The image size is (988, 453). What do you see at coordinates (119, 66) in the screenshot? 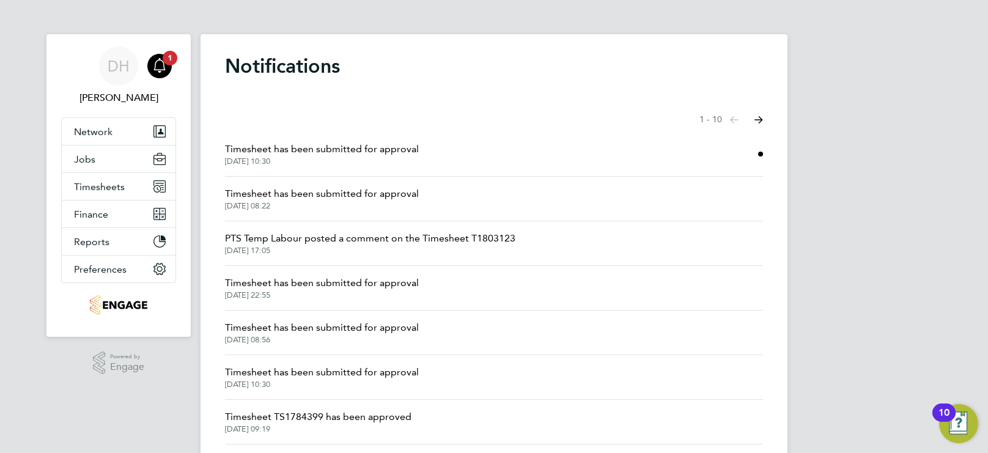
I see `span: DH` at bounding box center [119, 66].